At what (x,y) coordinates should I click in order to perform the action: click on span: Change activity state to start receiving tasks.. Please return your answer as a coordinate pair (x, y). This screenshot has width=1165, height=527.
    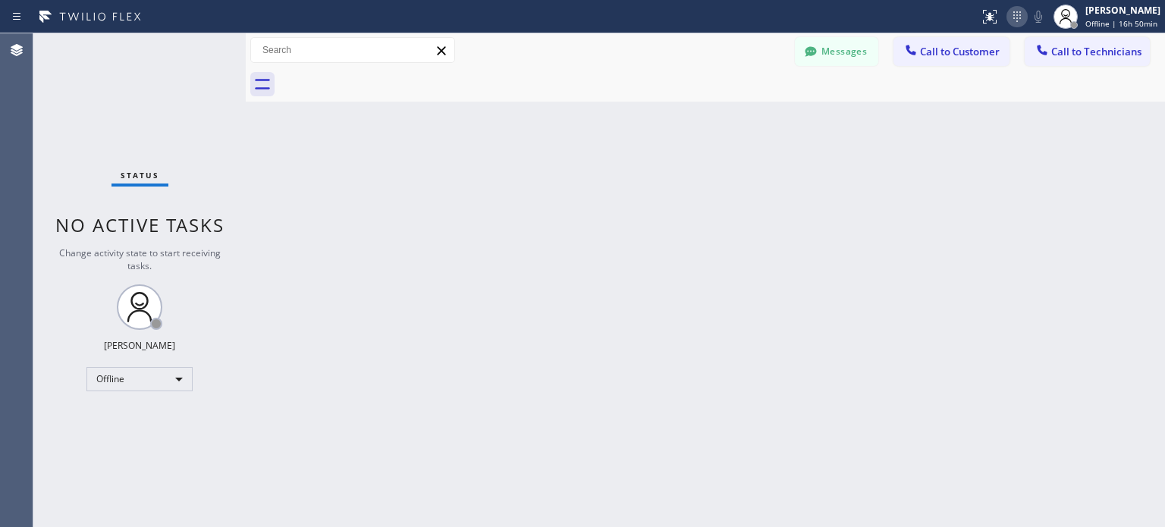
    Looking at the image, I should click on (140, 259).